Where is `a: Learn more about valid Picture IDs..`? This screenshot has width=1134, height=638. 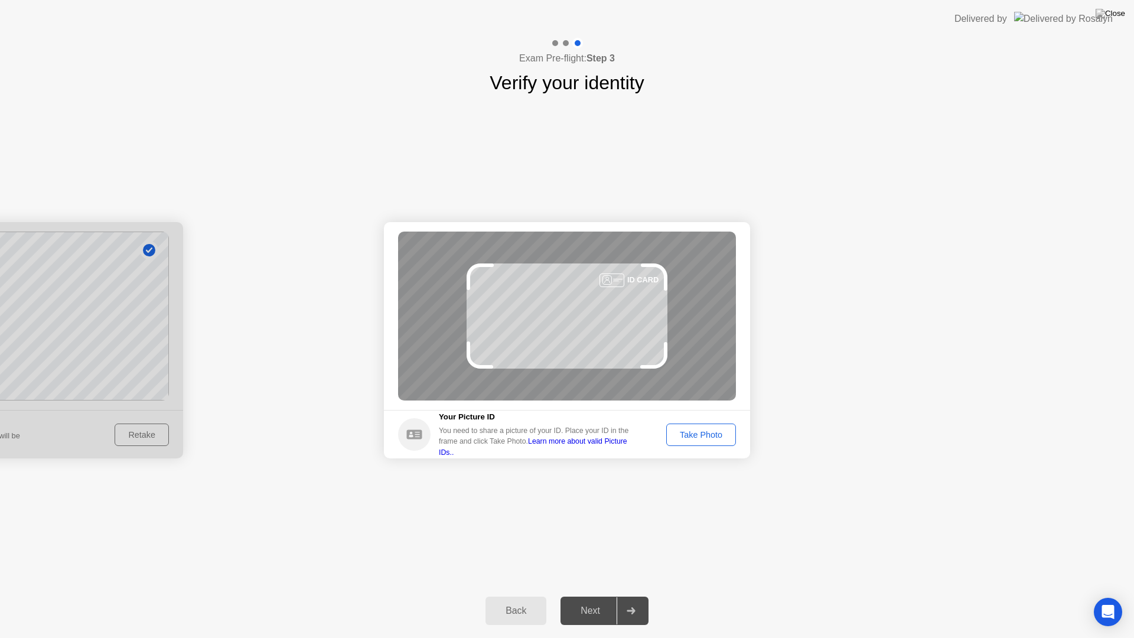
a: Learn more about valid Picture IDs.. is located at coordinates (533, 447).